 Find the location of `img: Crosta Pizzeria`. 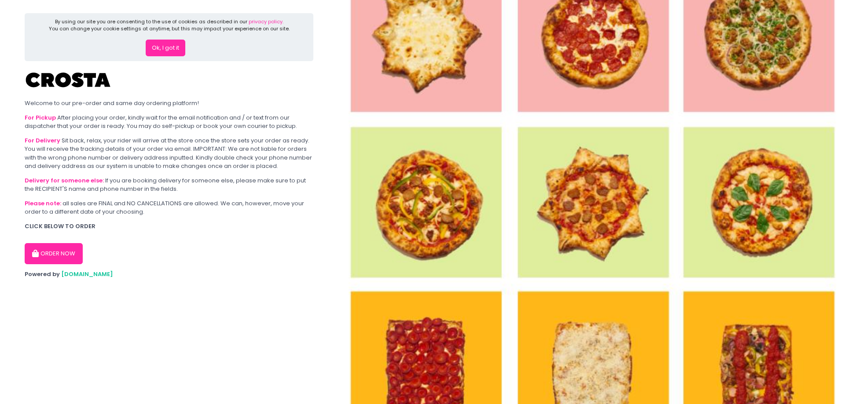

img: Crosta Pizzeria is located at coordinates (69, 80).